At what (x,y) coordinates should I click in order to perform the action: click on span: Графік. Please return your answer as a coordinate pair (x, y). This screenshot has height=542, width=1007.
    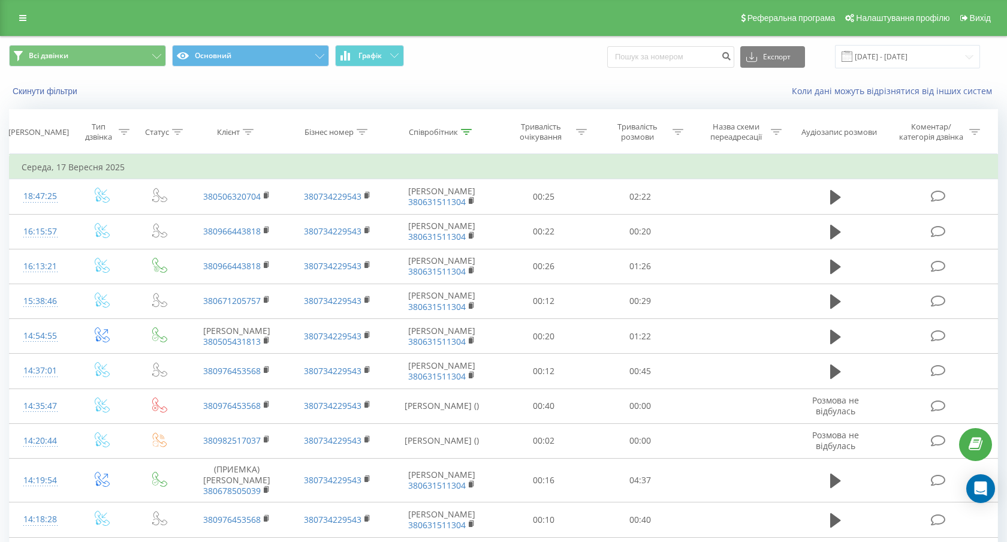
    Looking at the image, I should click on (370, 56).